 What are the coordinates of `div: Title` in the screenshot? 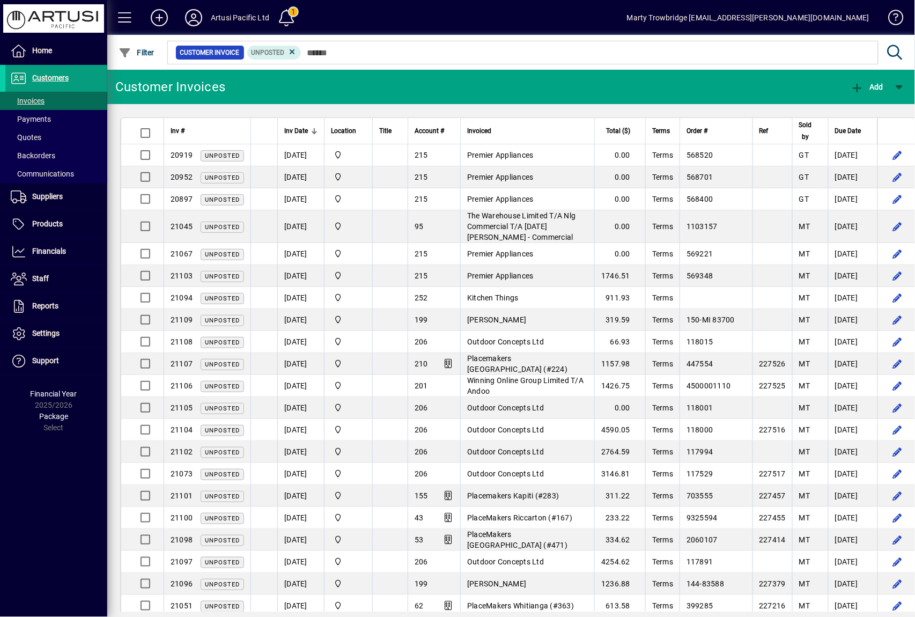 It's located at (390, 131).